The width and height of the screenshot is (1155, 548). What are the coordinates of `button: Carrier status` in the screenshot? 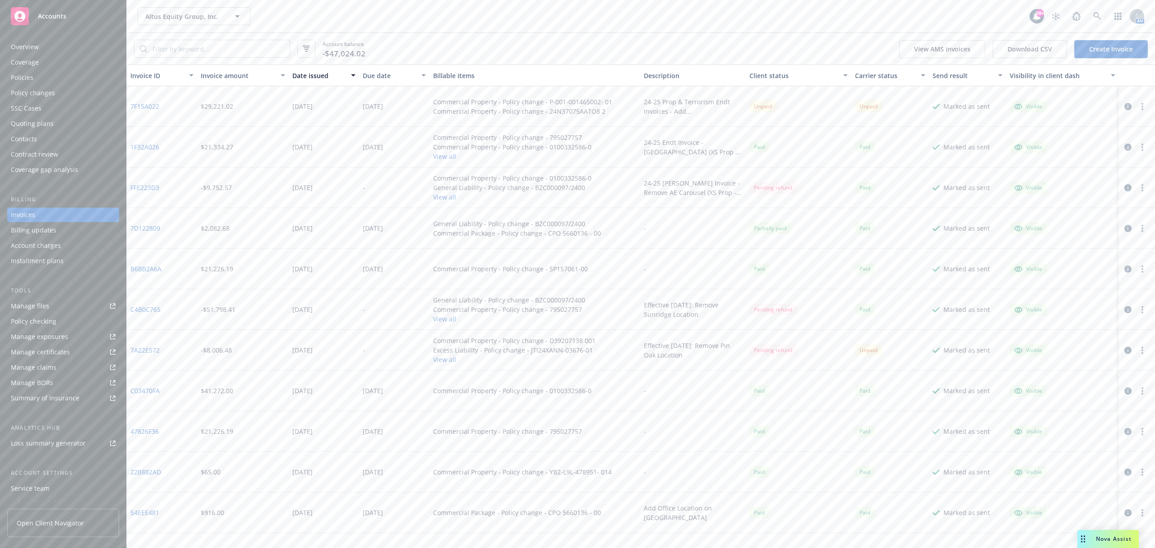 It's located at (890, 75).